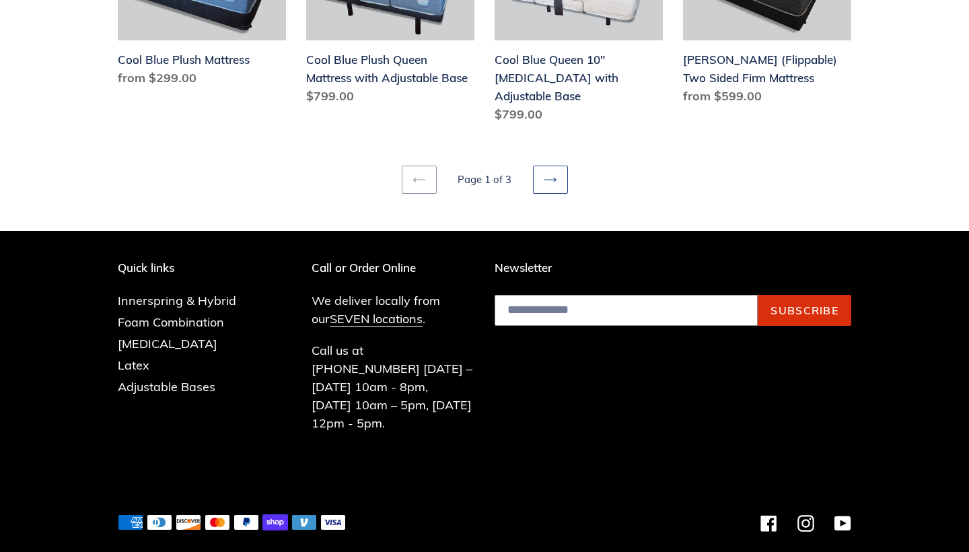  What do you see at coordinates (805, 310) in the screenshot?
I see `button: Subscribe` at bounding box center [805, 310].